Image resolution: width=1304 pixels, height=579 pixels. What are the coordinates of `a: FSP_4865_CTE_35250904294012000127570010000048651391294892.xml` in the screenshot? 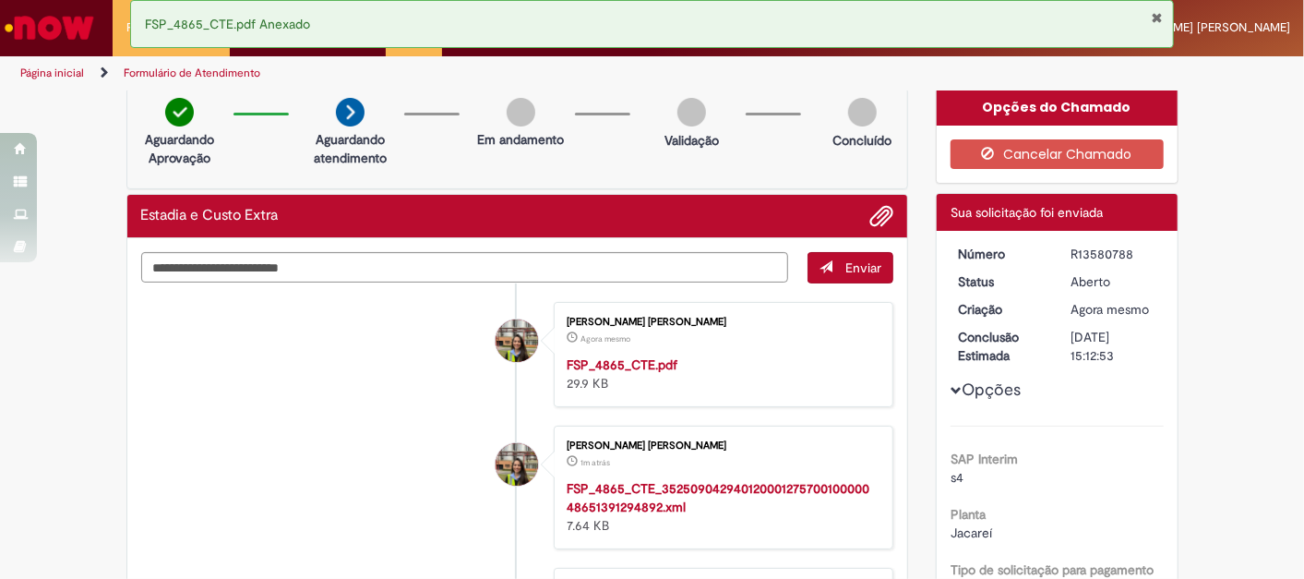 It's located at (718, 498).